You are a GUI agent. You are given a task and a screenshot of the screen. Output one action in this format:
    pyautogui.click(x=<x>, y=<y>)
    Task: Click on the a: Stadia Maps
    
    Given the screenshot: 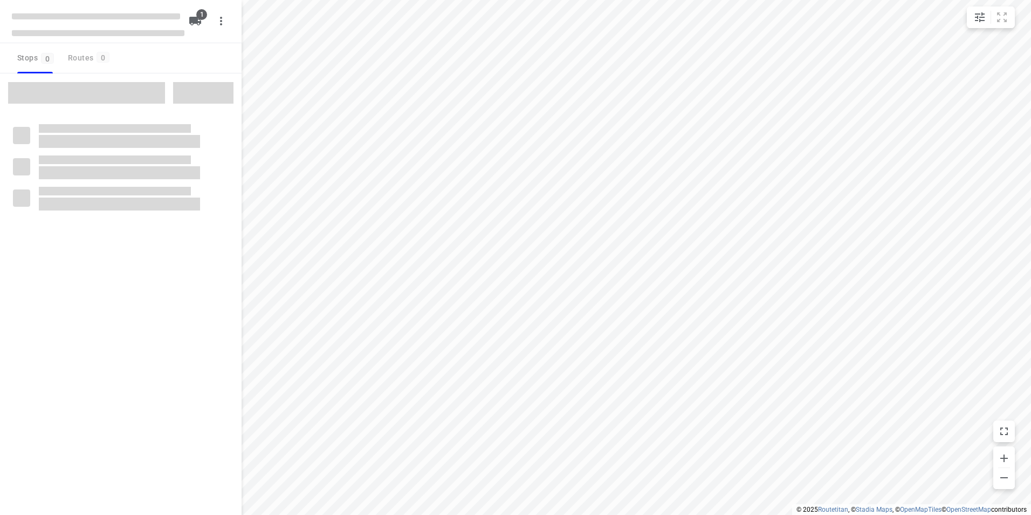 What is the action you would take?
    pyautogui.click(x=874, y=509)
    